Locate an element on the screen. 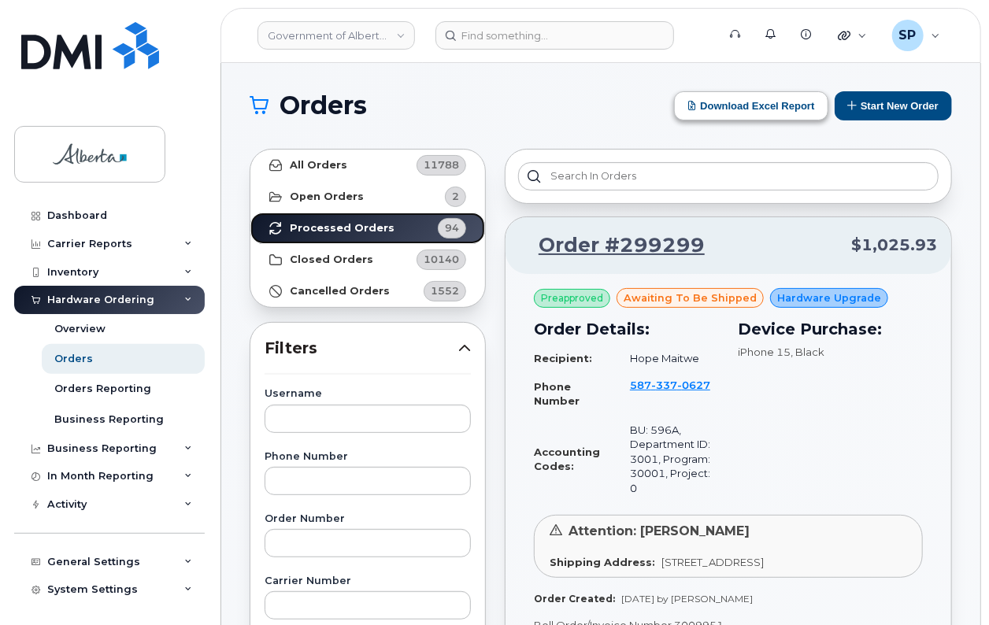 This screenshot has height=625, width=989. span: Preapproved is located at coordinates (572, 299).